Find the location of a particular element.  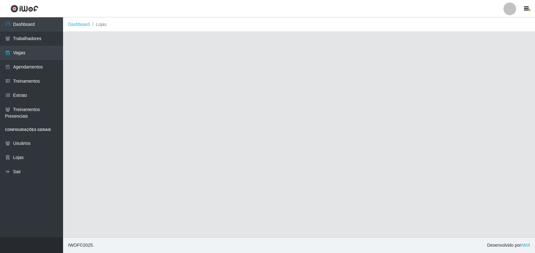

li: Lojas is located at coordinates (98, 24).